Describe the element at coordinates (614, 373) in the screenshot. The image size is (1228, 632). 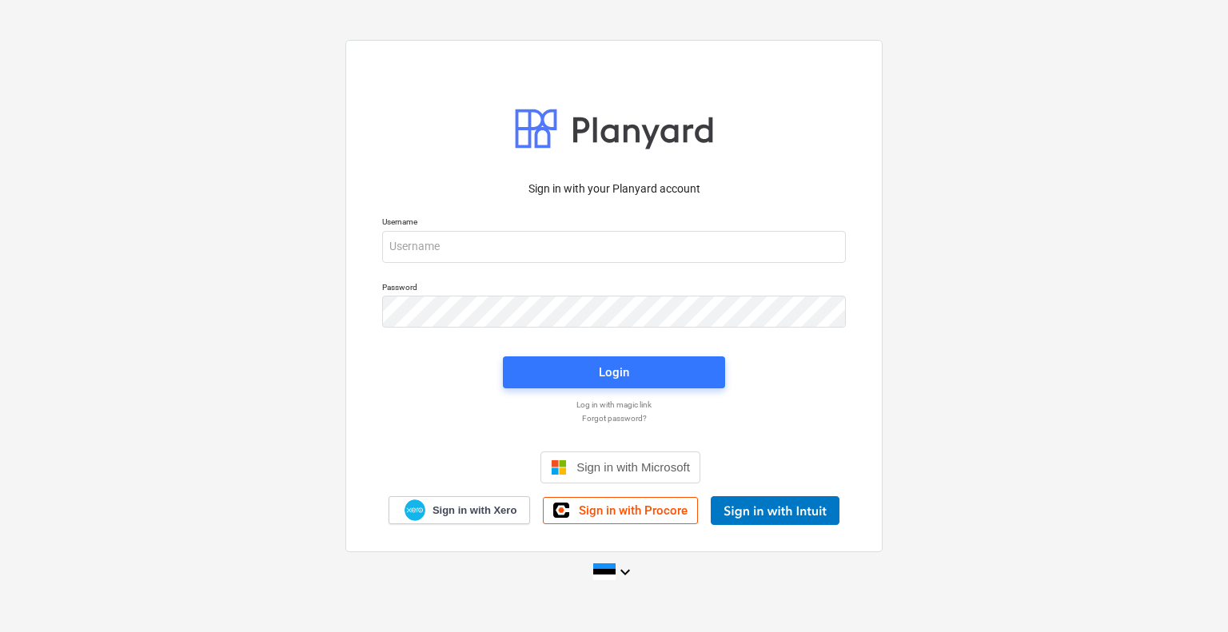
I see `button: Login` at that location.